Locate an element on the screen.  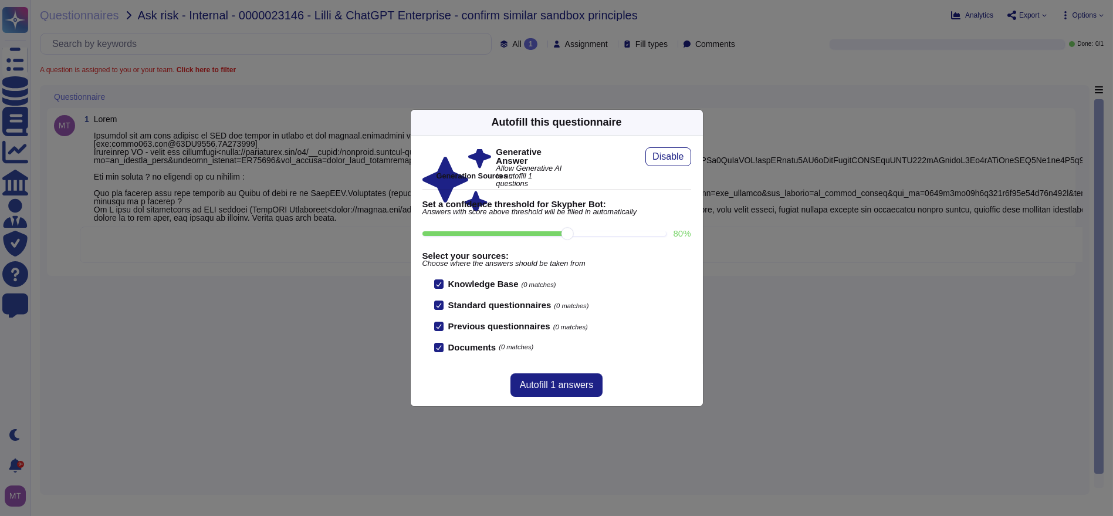
span: Choose where the answers should be taken from is located at coordinates (557, 264).